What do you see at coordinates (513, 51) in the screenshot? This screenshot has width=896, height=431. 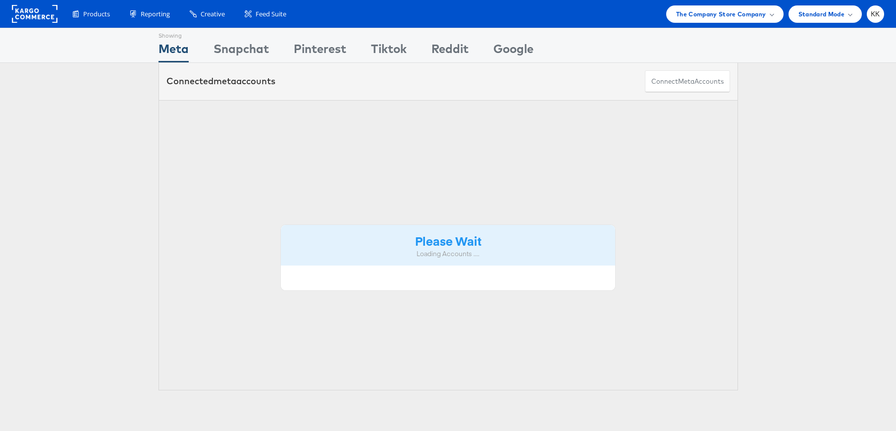 I see `div: Google` at bounding box center [513, 51].